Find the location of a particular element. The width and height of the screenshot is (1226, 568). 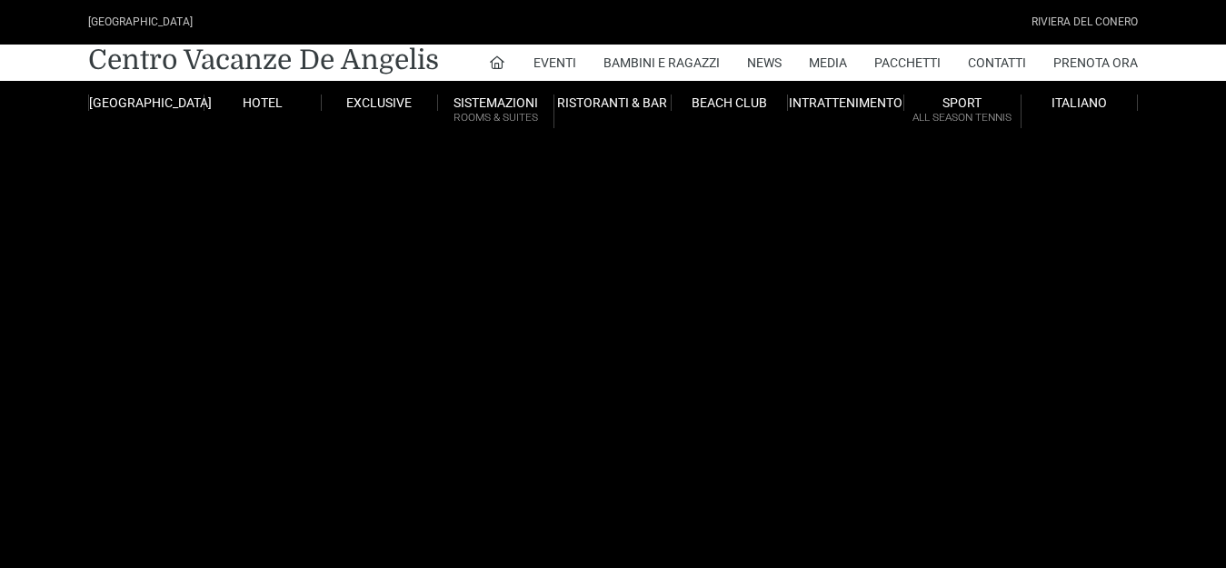

a: Pacchetti is located at coordinates (907, 63).